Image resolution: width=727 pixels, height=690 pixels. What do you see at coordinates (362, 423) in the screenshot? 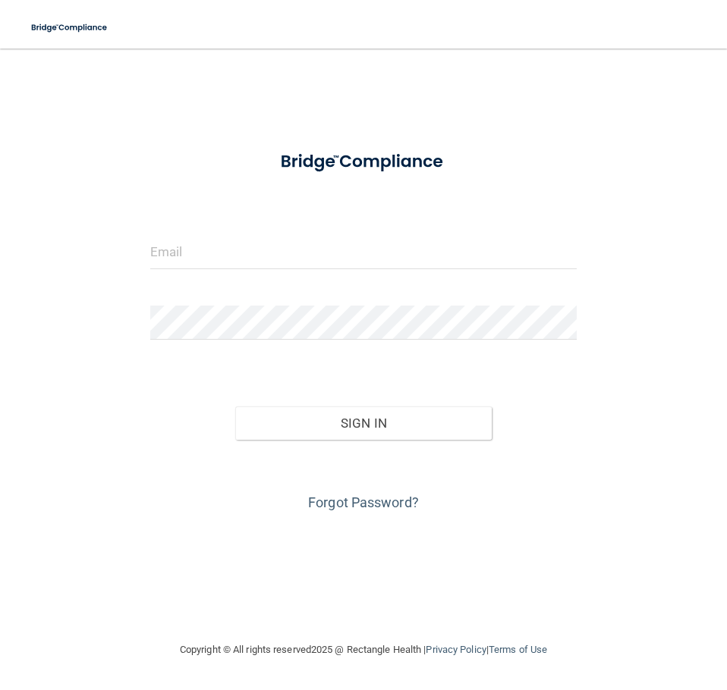
I see `button: Sign In` at bounding box center [362, 423].